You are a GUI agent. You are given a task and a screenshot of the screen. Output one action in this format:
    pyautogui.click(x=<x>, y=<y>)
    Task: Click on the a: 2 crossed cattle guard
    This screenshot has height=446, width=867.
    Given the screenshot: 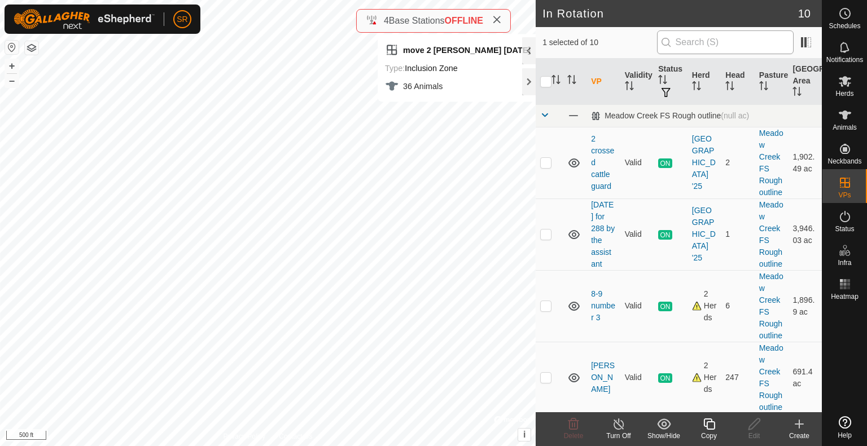 What is the action you would take?
    pyautogui.click(x=602, y=163)
    